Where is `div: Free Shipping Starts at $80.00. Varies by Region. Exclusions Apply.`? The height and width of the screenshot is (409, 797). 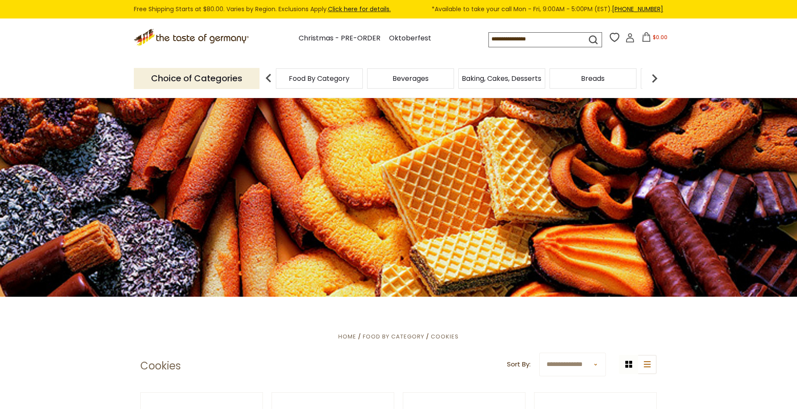
div: Free Shipping Starts at $80.00. Varies by Region. Exclusions Apply. is located at coordinates (399, 9).